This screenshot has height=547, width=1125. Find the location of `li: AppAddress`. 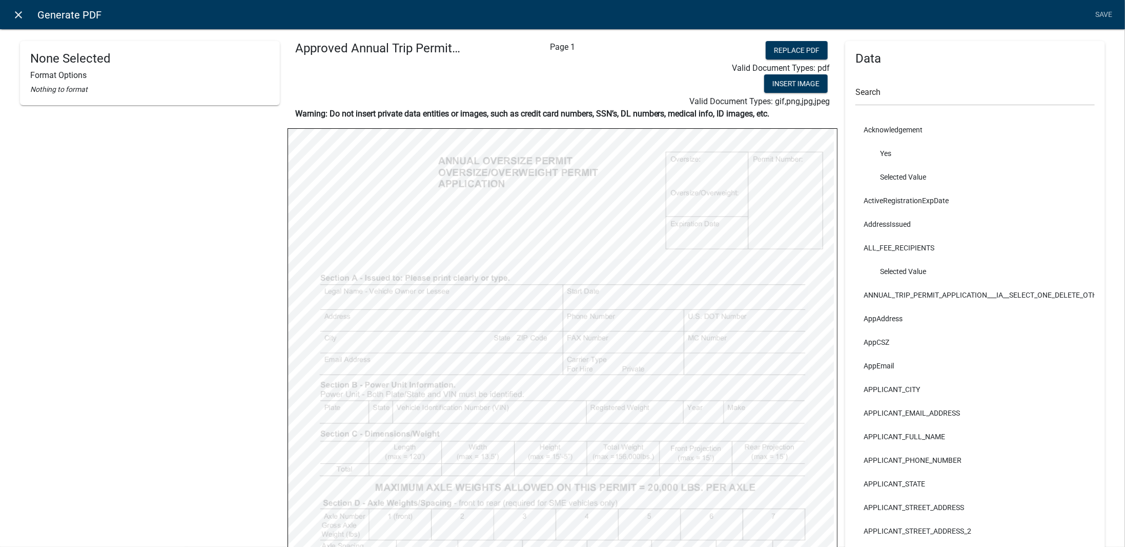

li: AppAddress is located at coordinates (975, 318).